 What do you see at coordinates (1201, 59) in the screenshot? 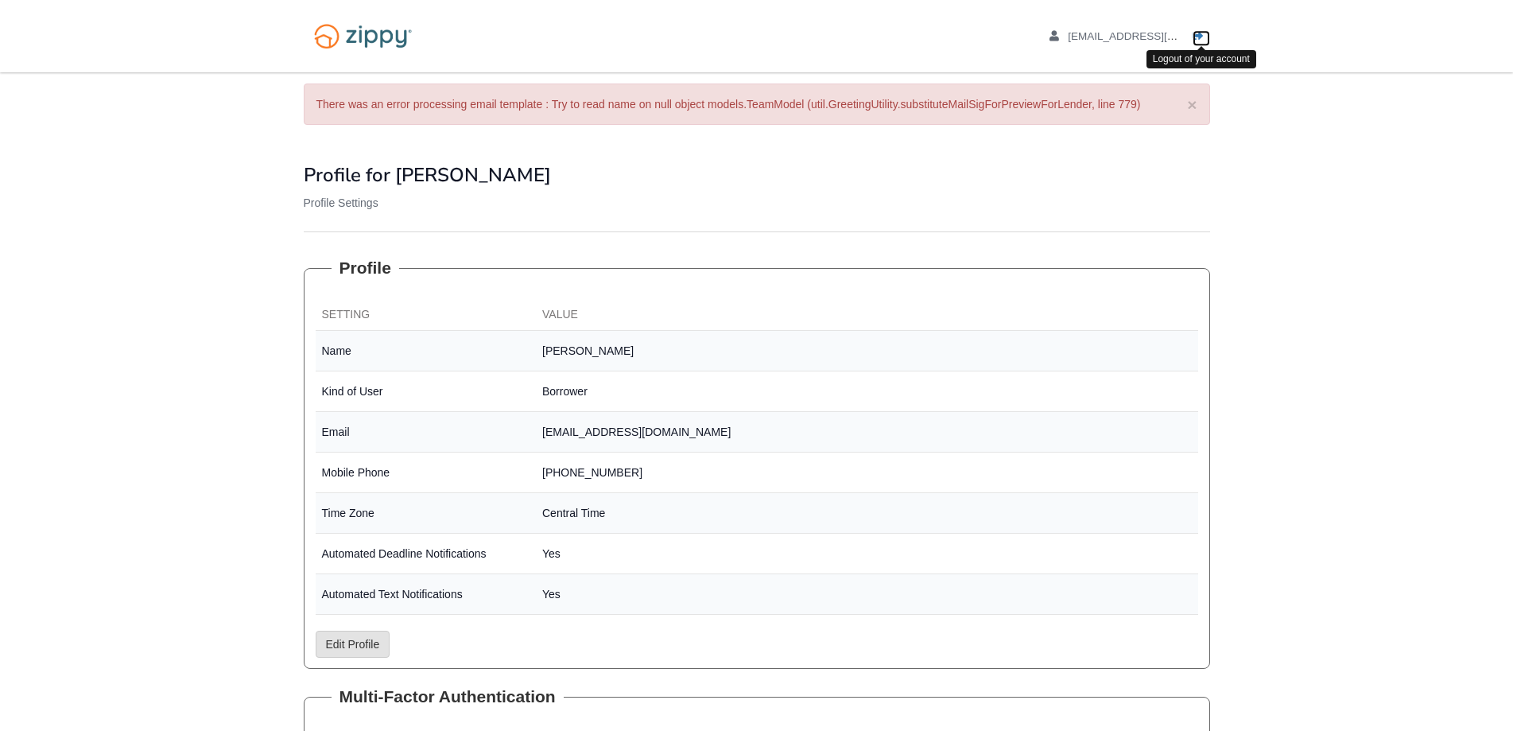
I see `div: Logout of your account` at bounding box center [1201, 59].